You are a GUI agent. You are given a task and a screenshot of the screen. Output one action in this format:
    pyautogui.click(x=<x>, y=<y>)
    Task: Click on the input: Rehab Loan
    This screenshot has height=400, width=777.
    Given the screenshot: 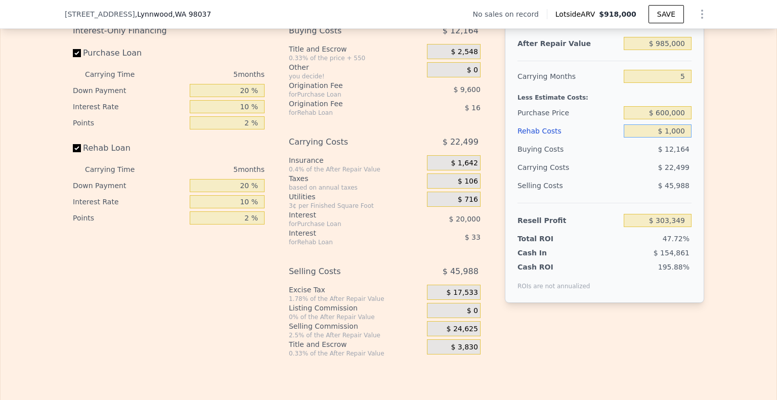 What is the action you would take?
    pyautogui.click(x=77, y=148)
    